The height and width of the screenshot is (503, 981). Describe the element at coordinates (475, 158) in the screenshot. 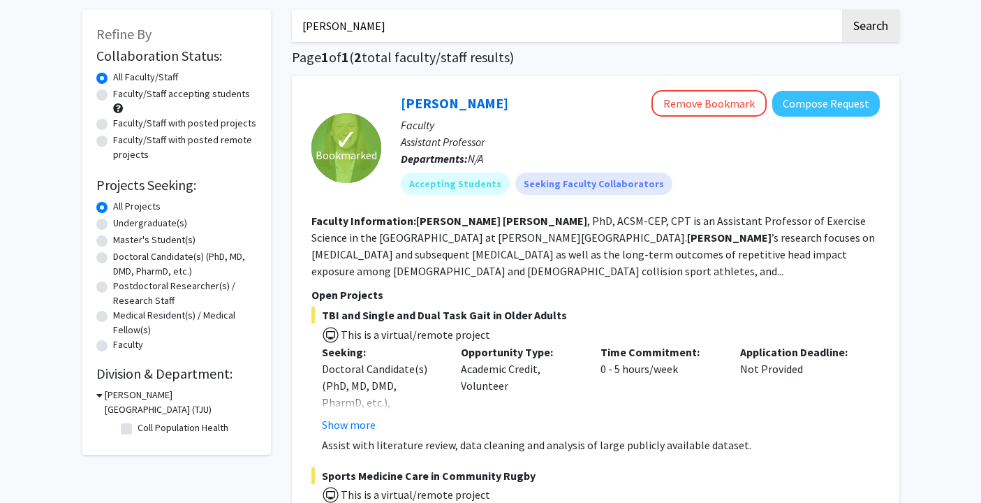

I see `span: N/A` at that location.